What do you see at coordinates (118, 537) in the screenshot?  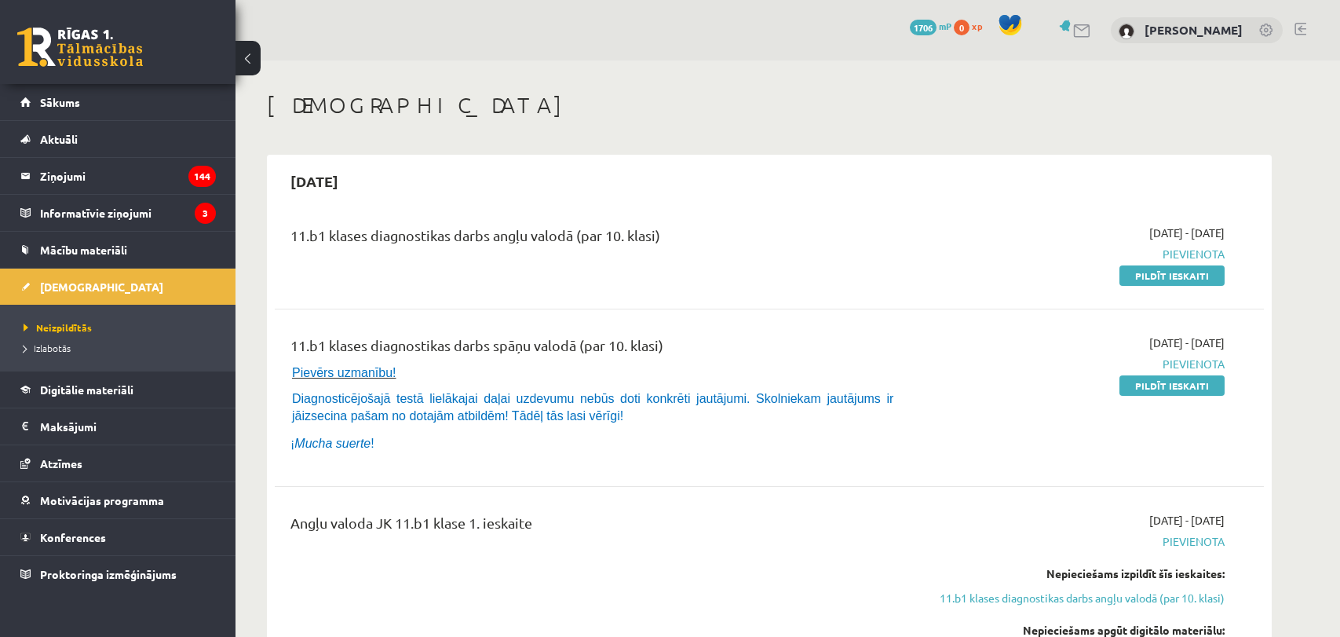 I see `a: Konferences` at bounding box center [118, 537].